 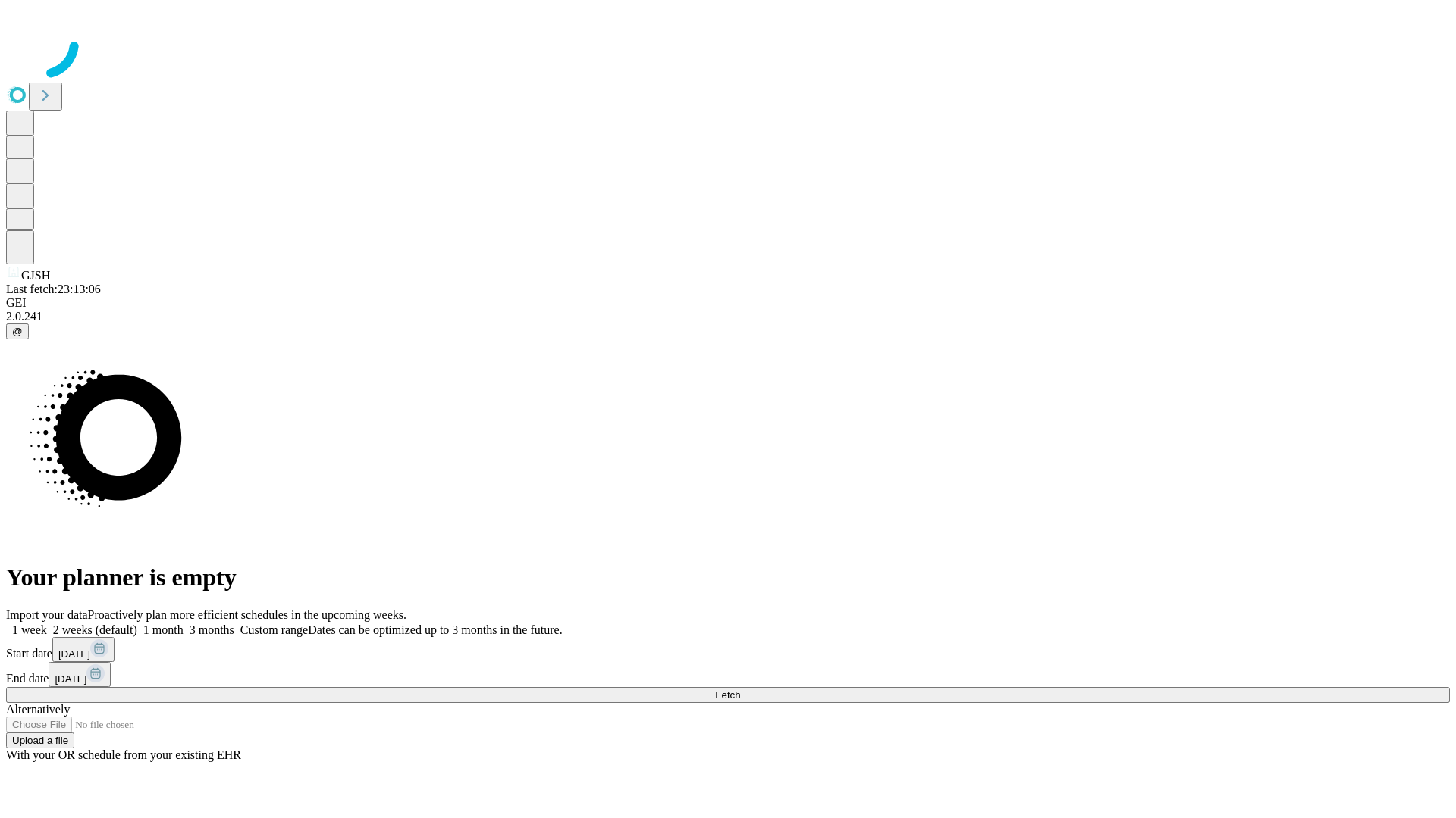 What do you see at coordinates (53, 289) in the screenshot?
I see `span: Last fetch: 23:13:06` at bounding box center [53, 289].